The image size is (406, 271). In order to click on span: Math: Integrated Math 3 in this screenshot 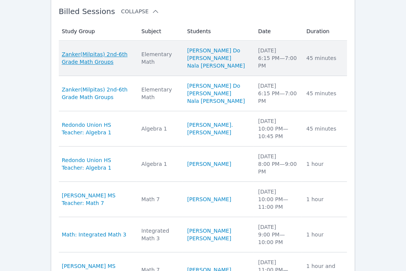, I will do `click(94, 235)`.